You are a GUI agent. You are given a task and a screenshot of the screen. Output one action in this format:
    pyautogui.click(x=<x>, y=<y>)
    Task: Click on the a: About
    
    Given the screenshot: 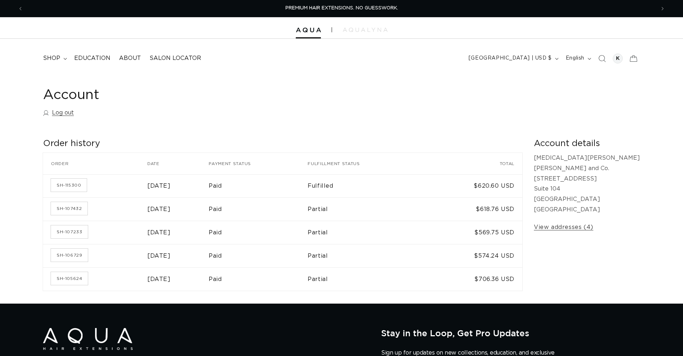 What is the action you would take?
    pyautogui.click(x=130, y=58)
    